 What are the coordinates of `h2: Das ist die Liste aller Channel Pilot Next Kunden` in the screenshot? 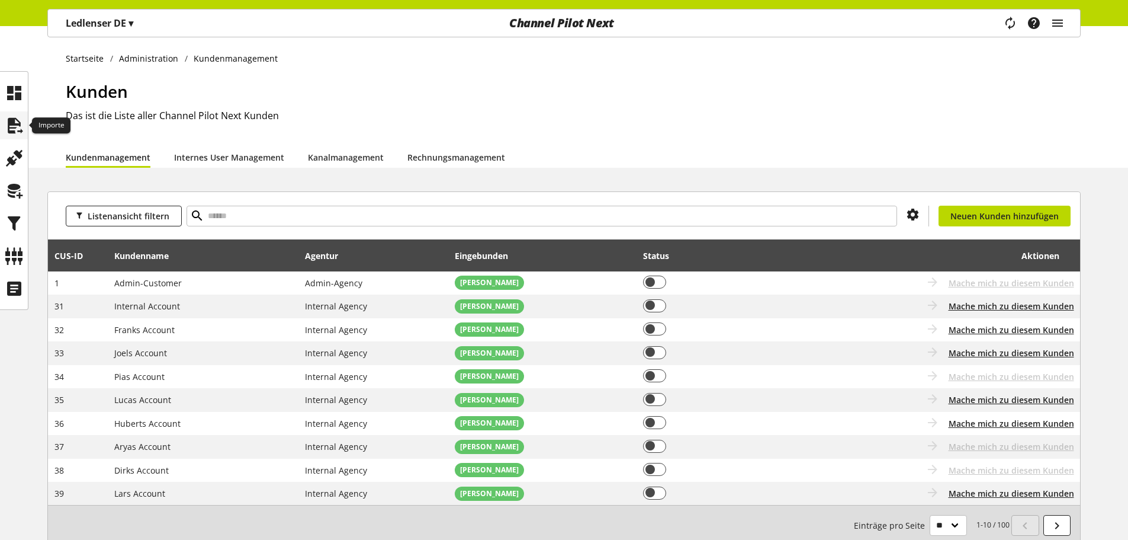 It's located at (573, 115).